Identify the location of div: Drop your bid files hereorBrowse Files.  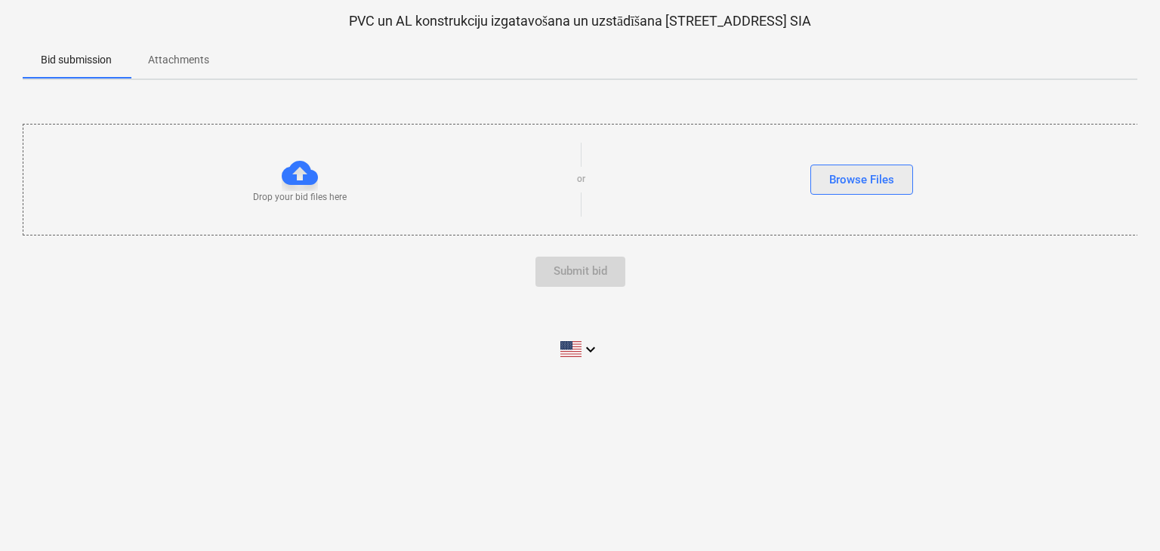
(581, 179).